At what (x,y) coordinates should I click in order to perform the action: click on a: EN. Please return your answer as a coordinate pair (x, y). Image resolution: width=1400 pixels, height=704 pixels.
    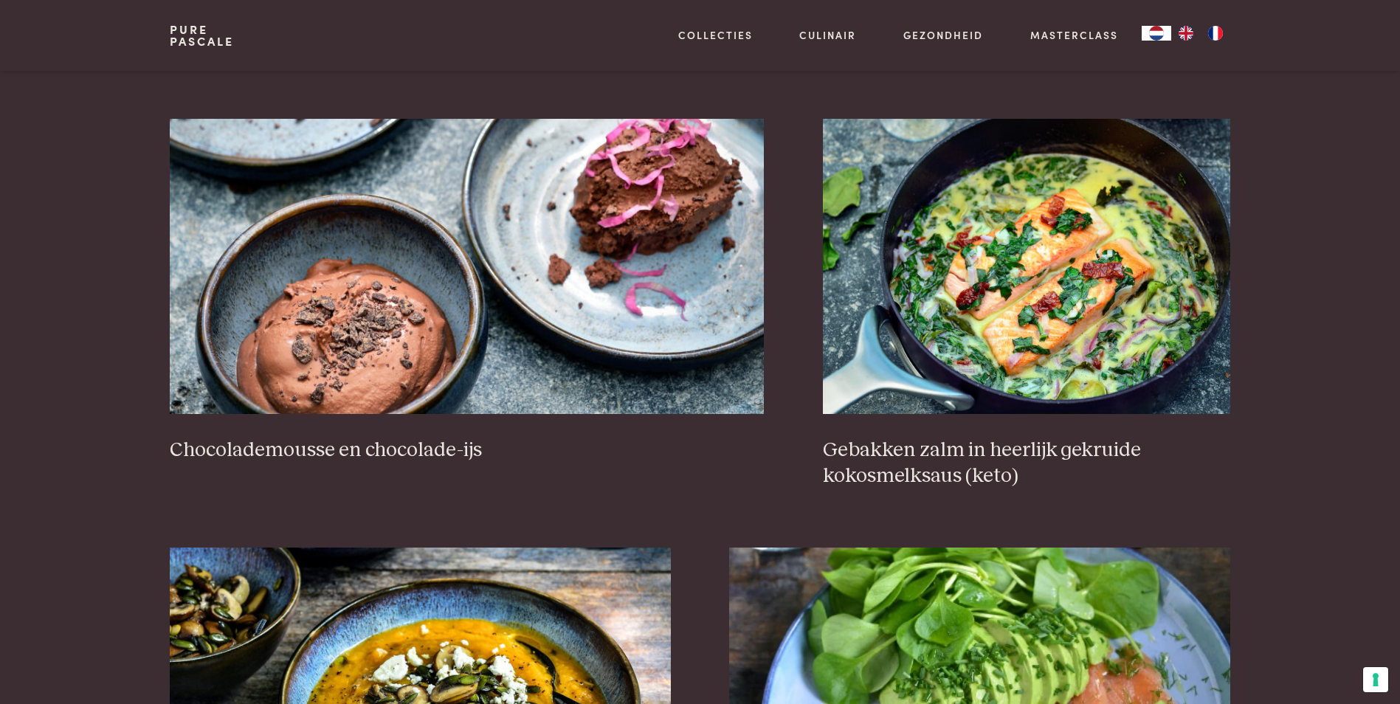
    Looking at the image, I should click on (1186, 33).